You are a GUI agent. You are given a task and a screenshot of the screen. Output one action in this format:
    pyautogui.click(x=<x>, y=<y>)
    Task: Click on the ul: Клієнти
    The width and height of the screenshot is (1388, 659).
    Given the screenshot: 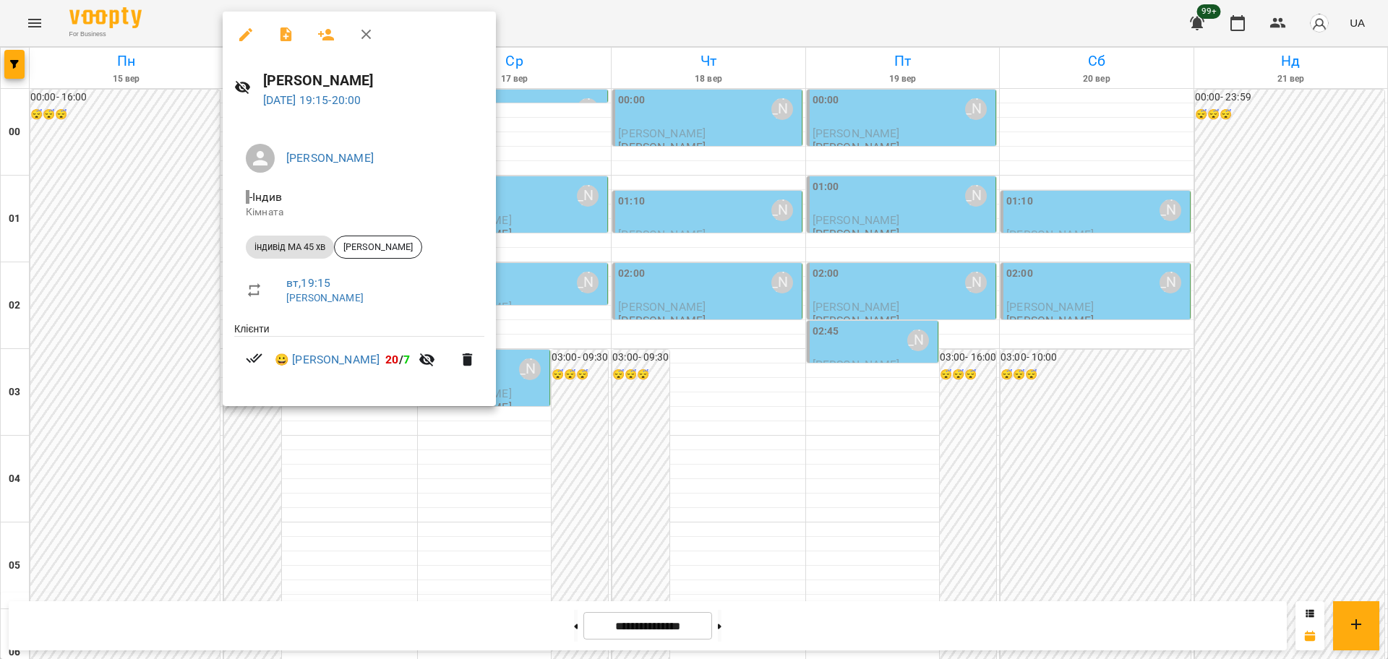 What is the action you would take?
    pyautogui.click(x=359, y=355)
    